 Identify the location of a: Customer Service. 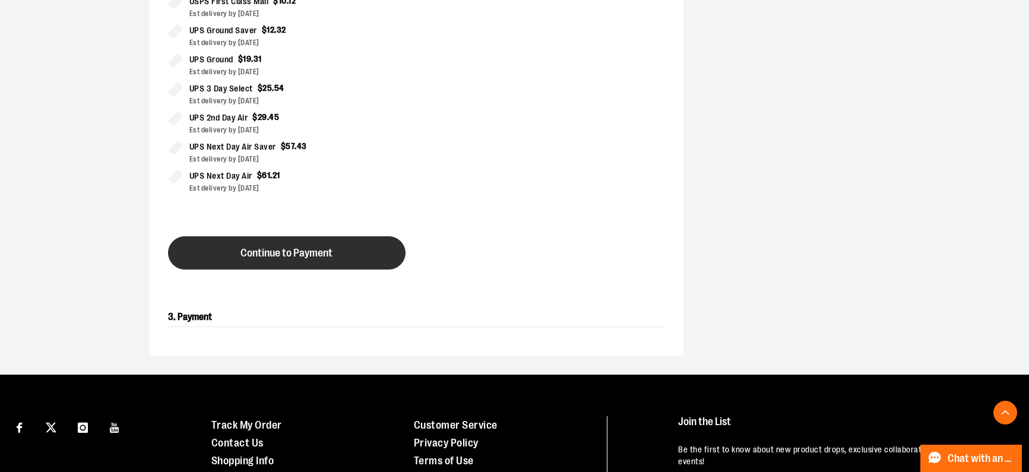
(455, 425).